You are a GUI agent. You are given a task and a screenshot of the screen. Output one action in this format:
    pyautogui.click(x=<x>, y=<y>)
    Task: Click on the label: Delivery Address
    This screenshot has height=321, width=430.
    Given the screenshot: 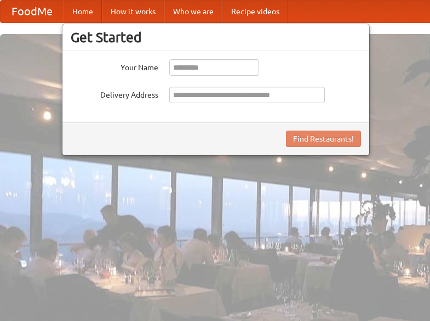 What is the action you would take?
    pyautogui.click(x=115, y=93)
    